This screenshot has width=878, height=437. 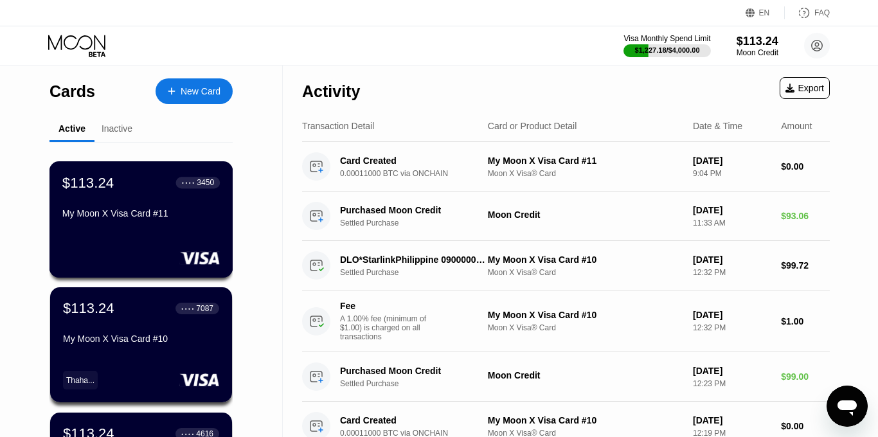 What do you see at coordinates (419, 174) in the screenshot?
I see `div: 0.00011000 BTC via ONCHAIN` at bounding box center [419, 174].